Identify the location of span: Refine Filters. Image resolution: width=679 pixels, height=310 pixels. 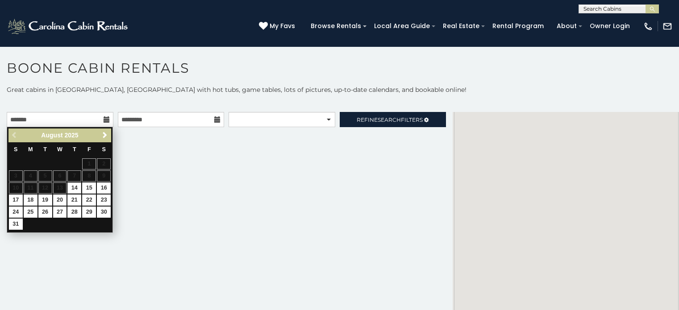
(390, 120).